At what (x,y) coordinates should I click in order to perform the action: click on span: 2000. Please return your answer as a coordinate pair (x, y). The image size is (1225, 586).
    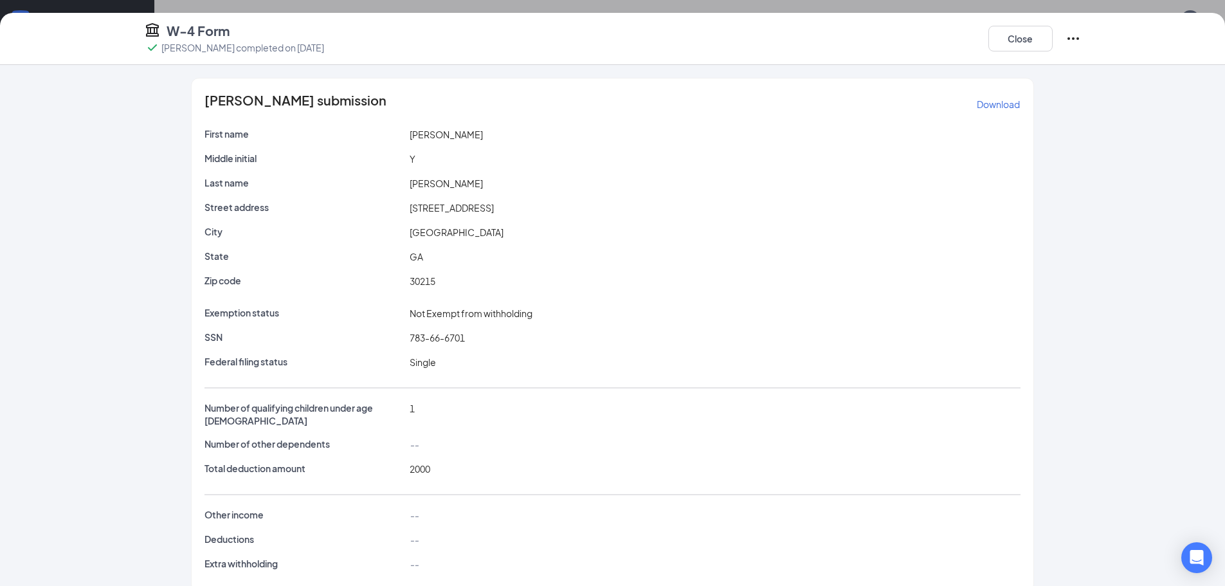
    Looking at the image, I should click on (420, 469).